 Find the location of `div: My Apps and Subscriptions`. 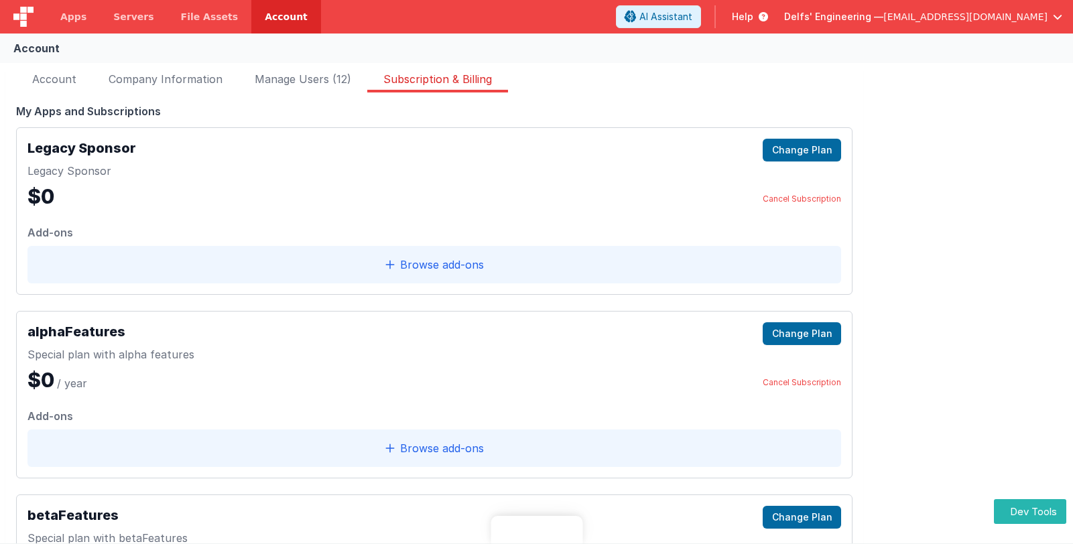

div: My Apps and Subscriptions is located at coordinates (434, 111).